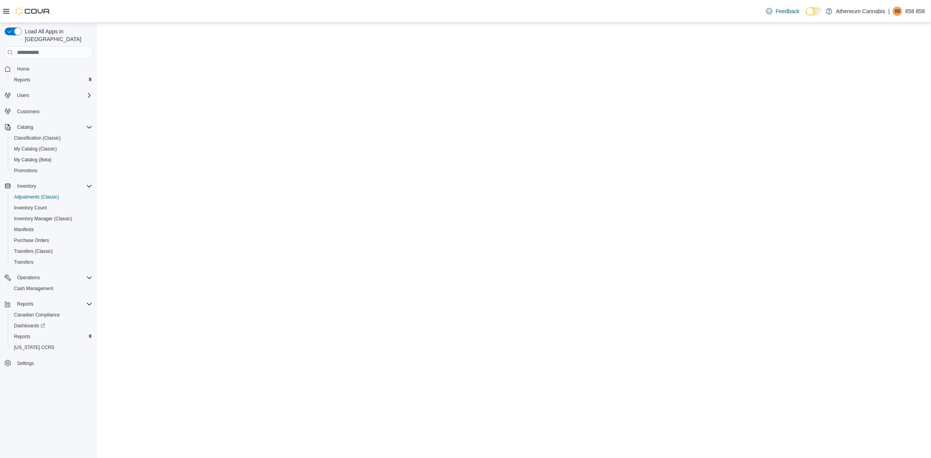 This screenshot has width=931, height=458. What do you see at coordinates (52, 262) in the screenshot?
I see `span: Transfers` at bounding box center [52, 262].